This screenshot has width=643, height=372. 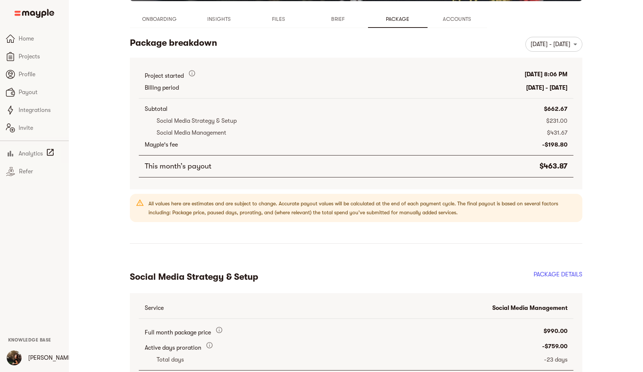 I want to click on p: $431.67, so click(x=498, y=133).